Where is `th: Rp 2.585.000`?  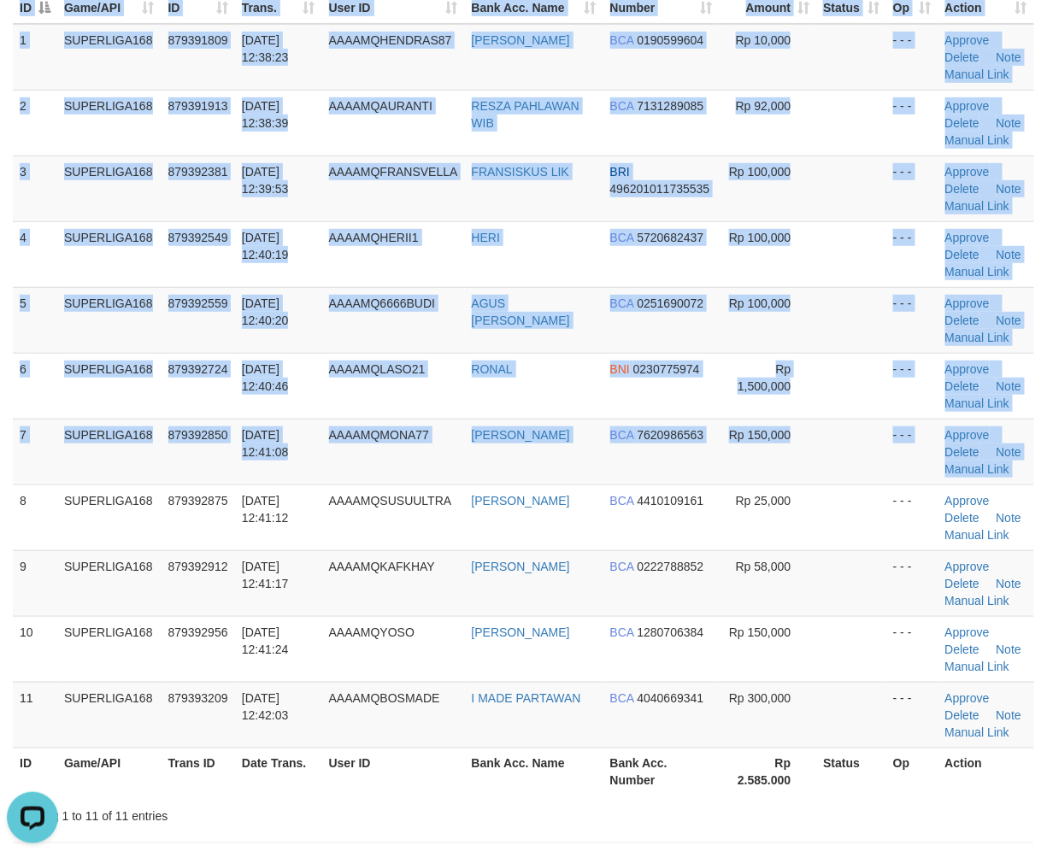 th: Rp 2.585.000 is located at coordinates (767, 772).